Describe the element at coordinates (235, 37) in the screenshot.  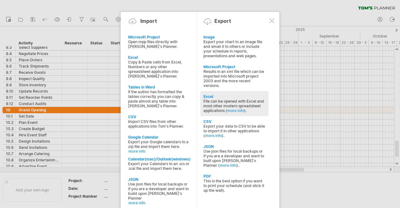
I see `div: Image` at that location.